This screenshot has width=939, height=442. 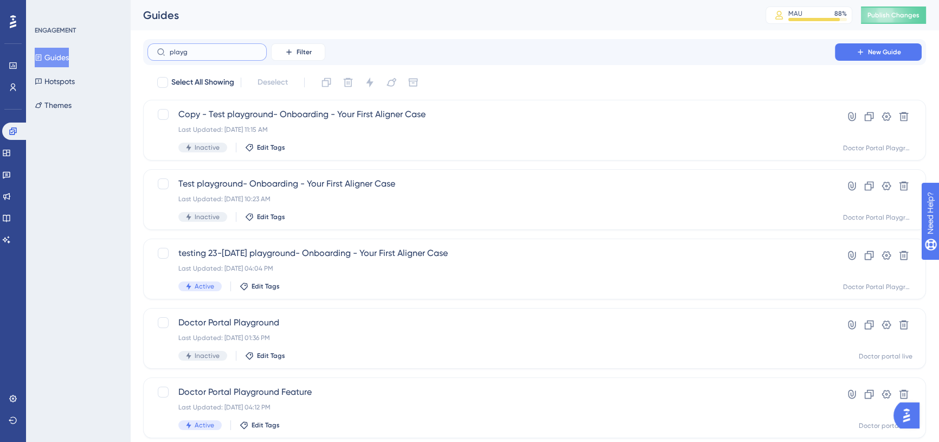 What do you see at coordinates (51, 57) in the screenshot?
I see `button: Guides` at bounding box center [51, 57].